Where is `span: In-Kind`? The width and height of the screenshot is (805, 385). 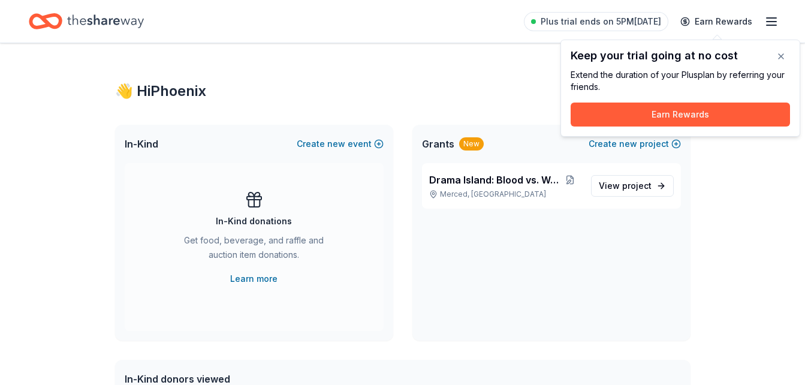
span: In-Kind is located at coordinates (141, 144).